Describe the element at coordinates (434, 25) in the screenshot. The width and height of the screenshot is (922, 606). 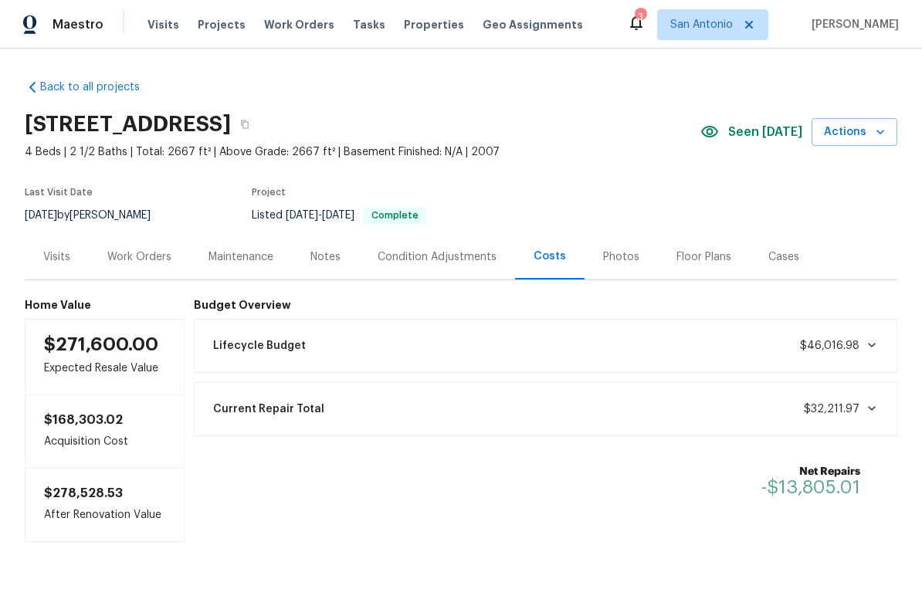
I see `span: Properties` at that location.